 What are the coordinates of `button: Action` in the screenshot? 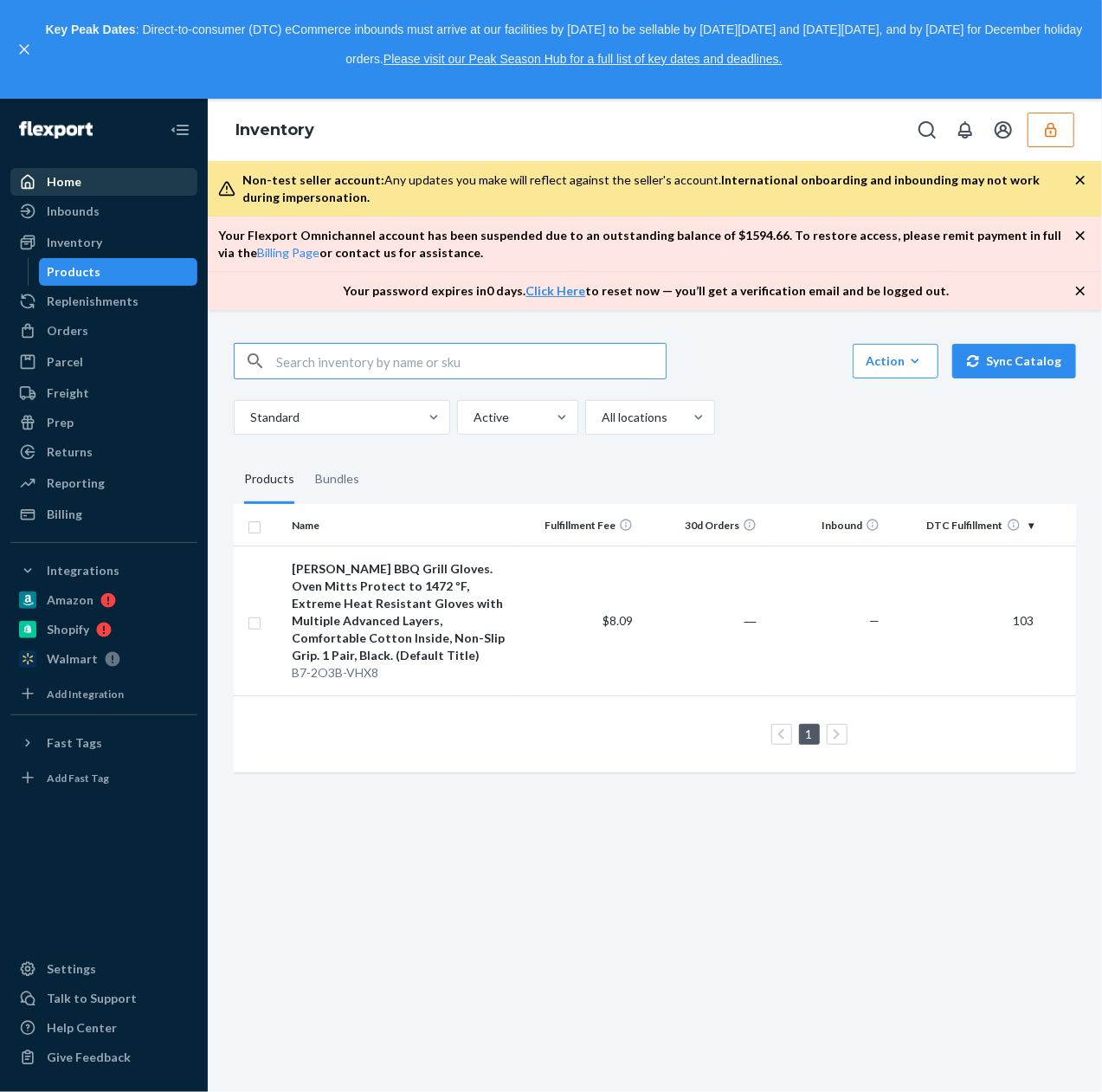 It's located at (895, 361).